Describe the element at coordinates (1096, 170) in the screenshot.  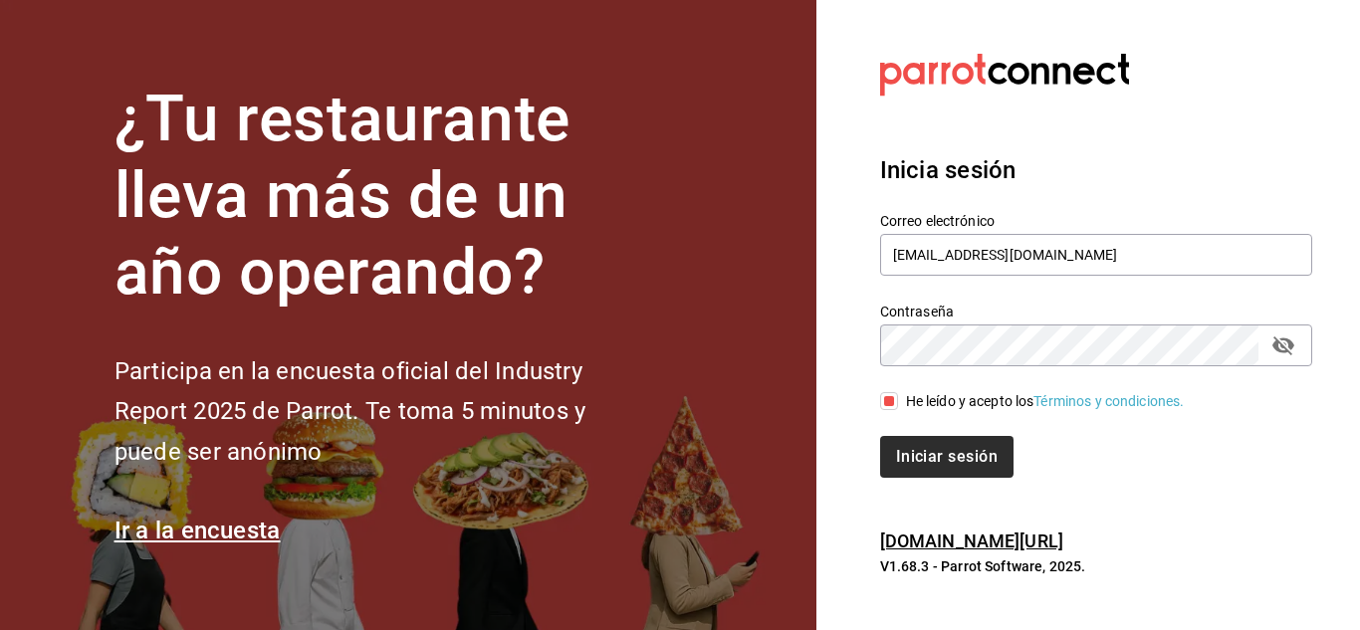
I see `h3: Inicia sesión` at that location.